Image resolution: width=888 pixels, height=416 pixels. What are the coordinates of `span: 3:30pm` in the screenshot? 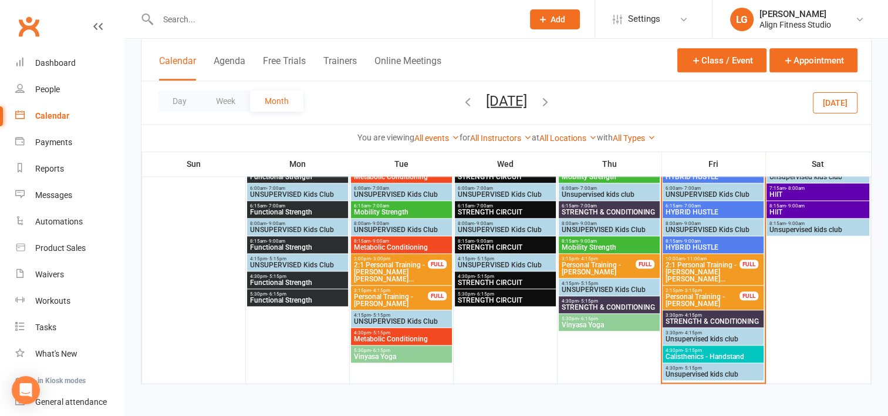 It's located at (713, 332).